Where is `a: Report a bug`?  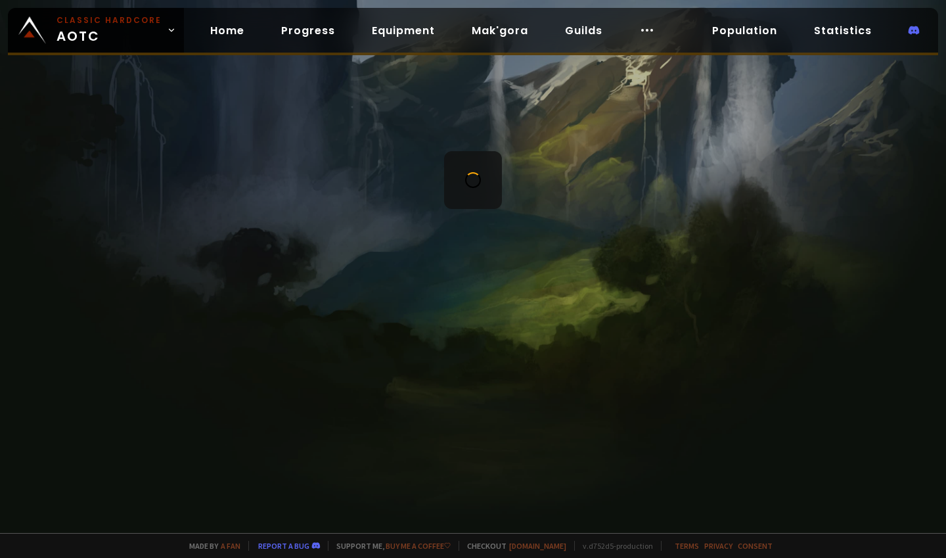 a: Report a bug is located at coordinates (284, 546).